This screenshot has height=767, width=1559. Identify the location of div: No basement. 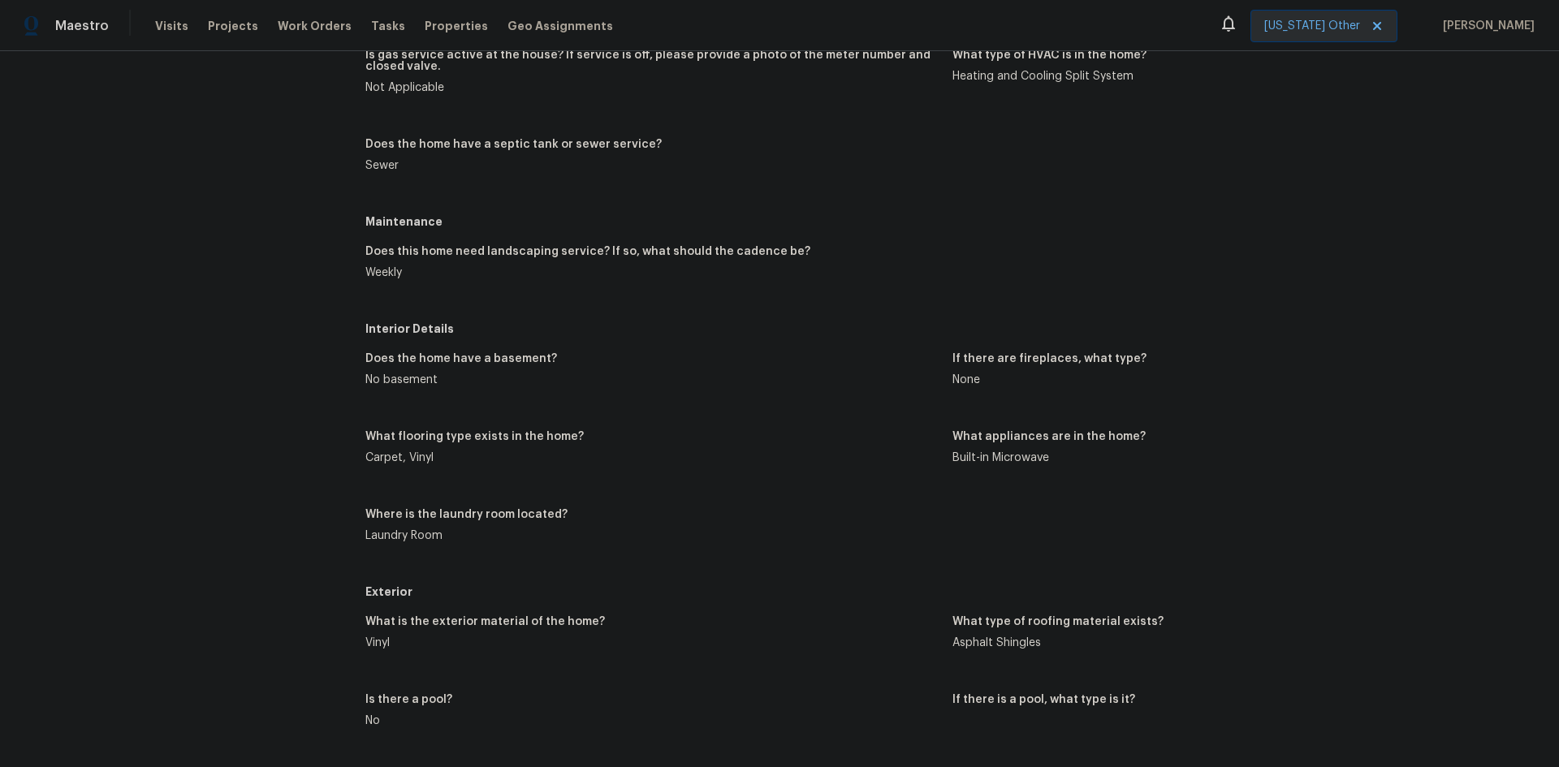
(652, 380).